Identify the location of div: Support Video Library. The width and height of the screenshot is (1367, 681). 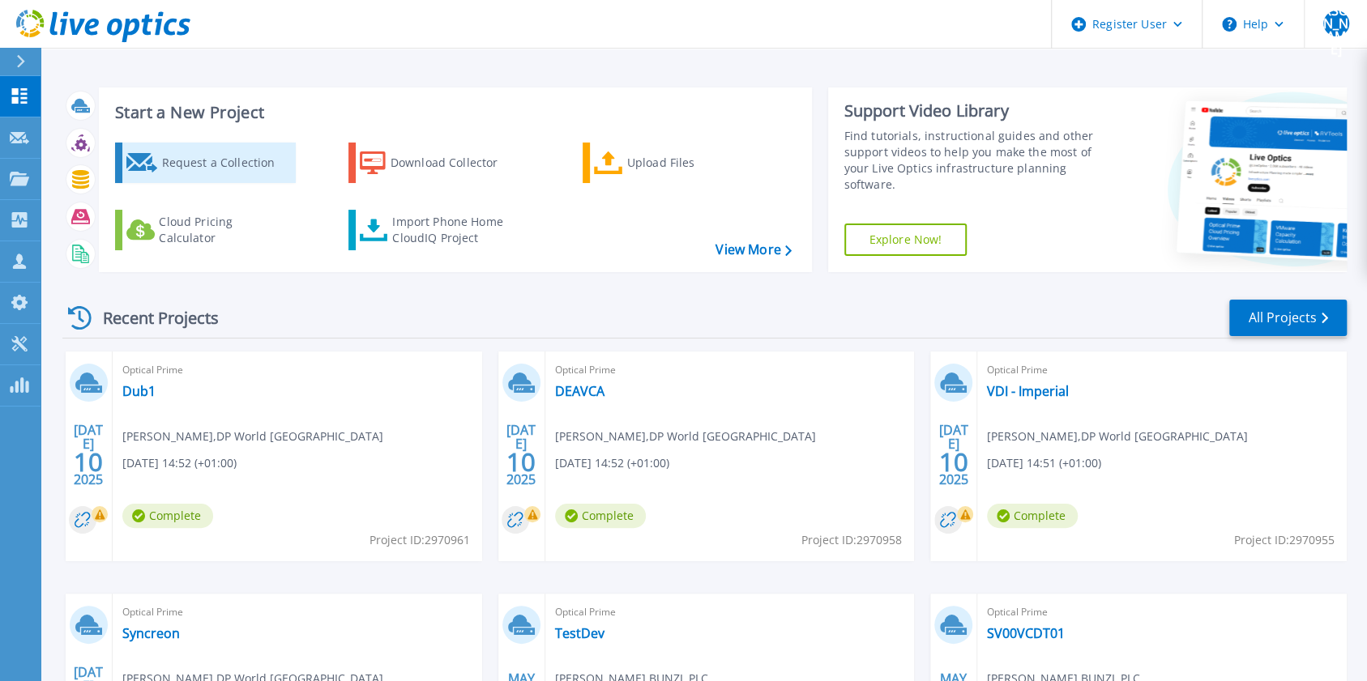
(975, 111).